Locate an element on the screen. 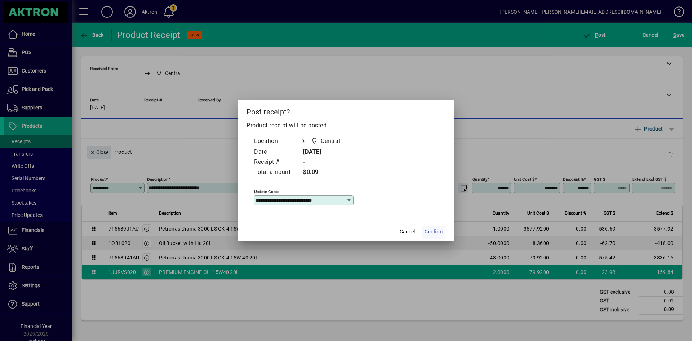 This screenshot has height=341, width=692. span: Cancel is located at coordinates (408, 232).